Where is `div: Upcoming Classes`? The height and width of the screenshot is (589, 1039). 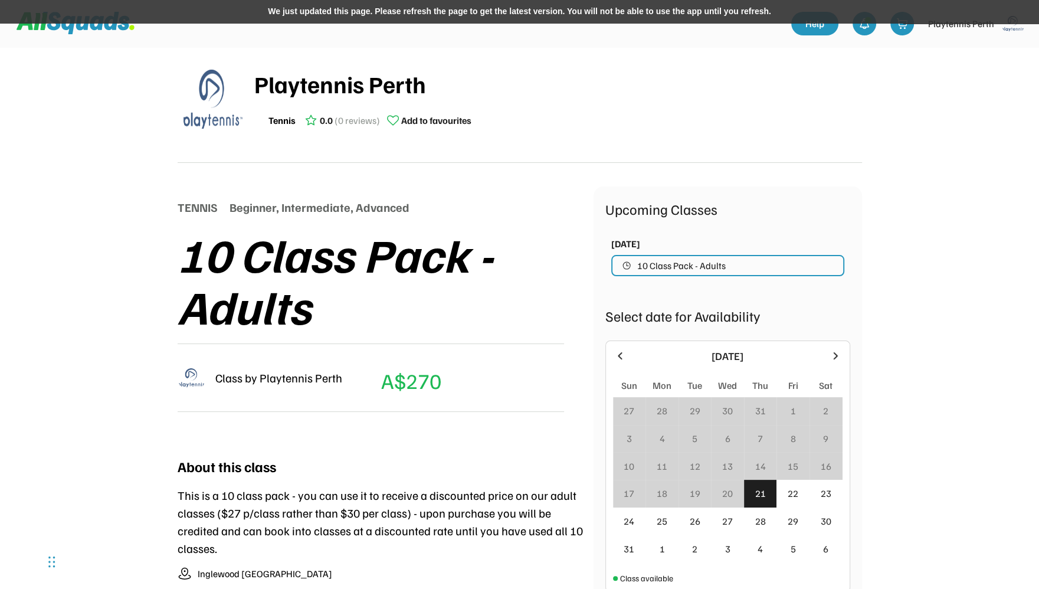
div: Upcoming Classes is located at coordinates (727, 209).